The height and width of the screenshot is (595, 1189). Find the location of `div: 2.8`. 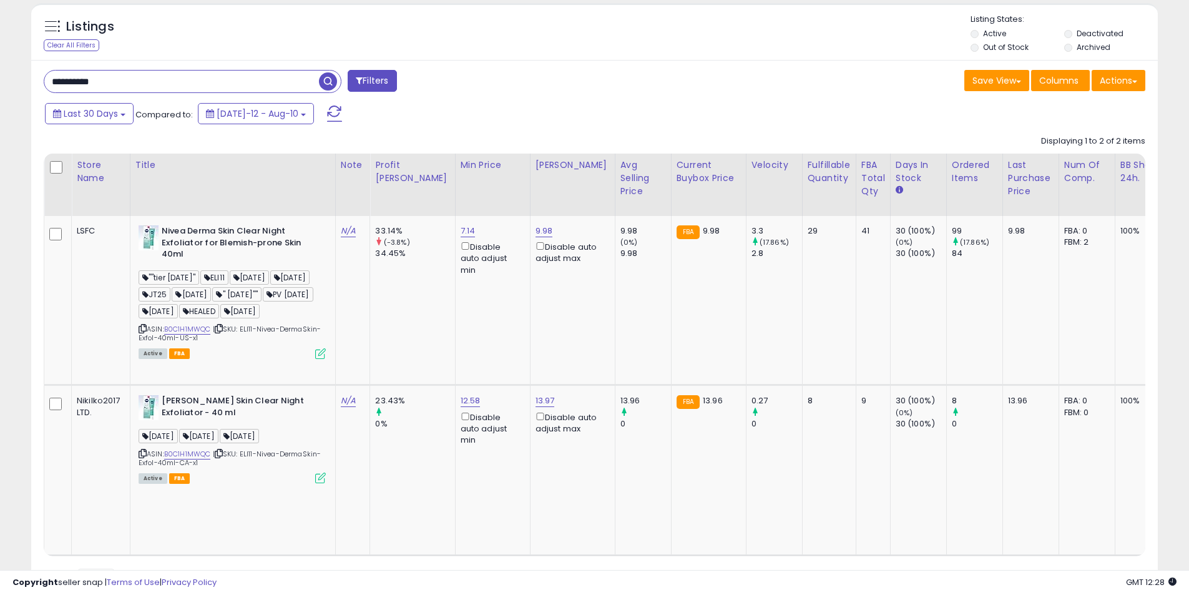

div: 2.8 is located at coordinates (777, 253).